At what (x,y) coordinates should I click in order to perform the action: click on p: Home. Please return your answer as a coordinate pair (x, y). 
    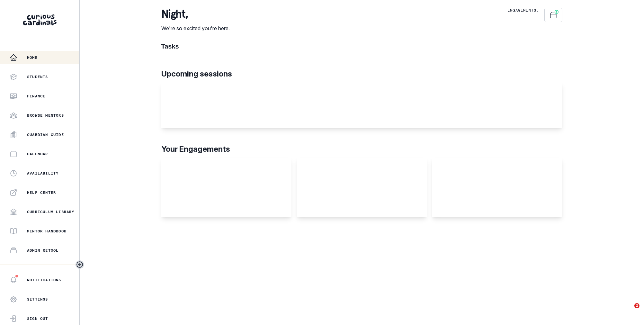
    Looking at the image, I should click on (32, 58).